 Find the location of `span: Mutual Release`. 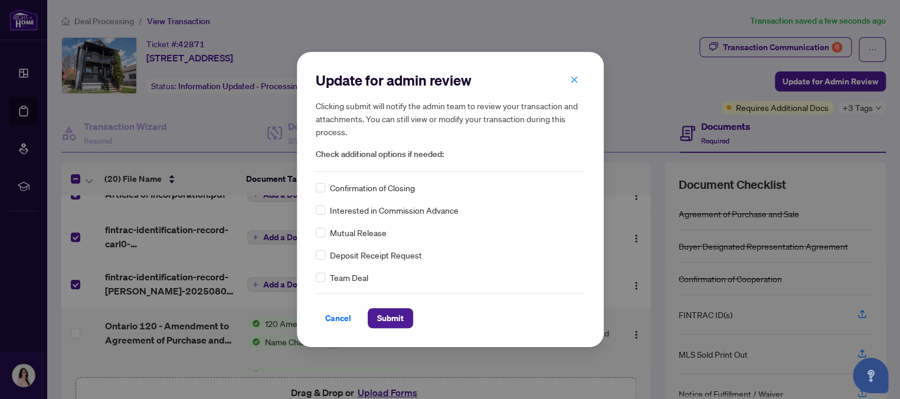

span: Mutual Release is located at coordinates (358, 233).